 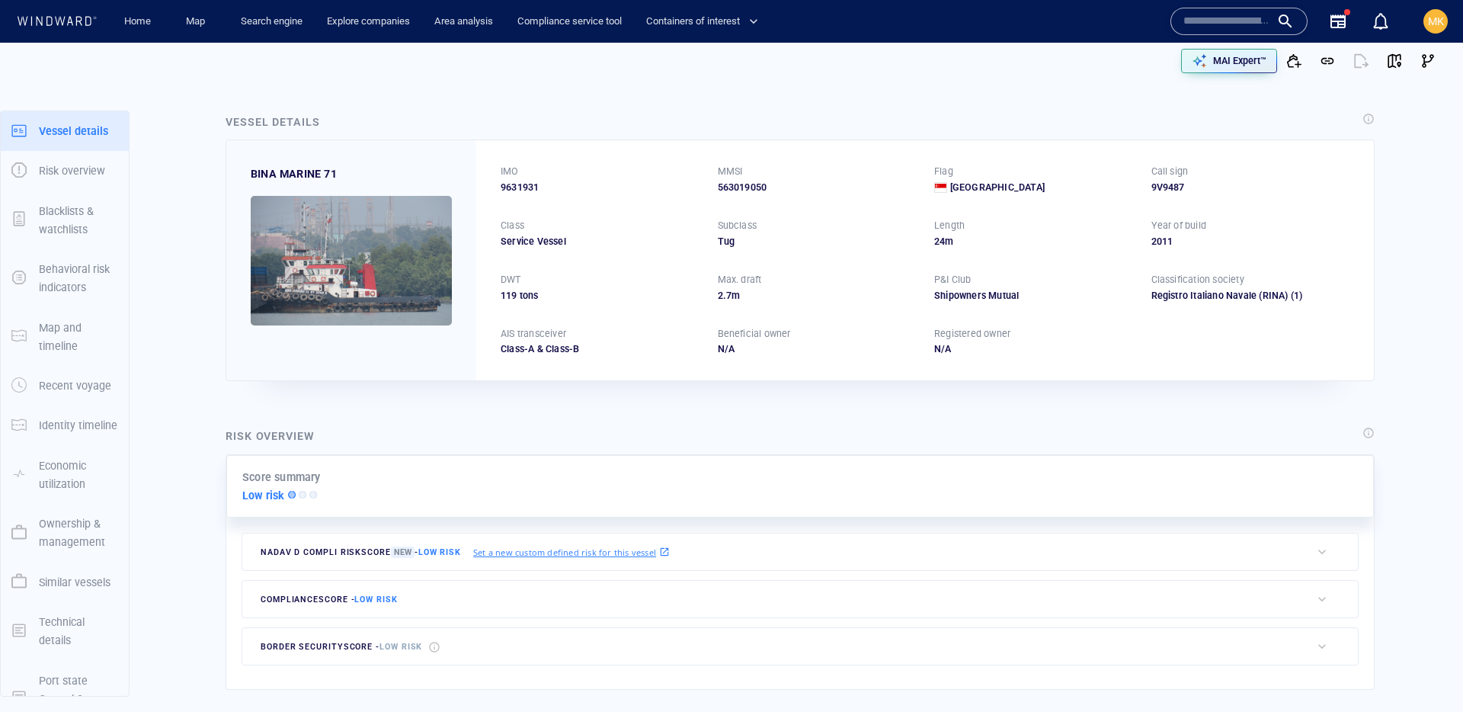 What do you see at coordinates (78, 425) in the screenshot?
I see `p: Identity timeline` at bounding box center [78, 425].